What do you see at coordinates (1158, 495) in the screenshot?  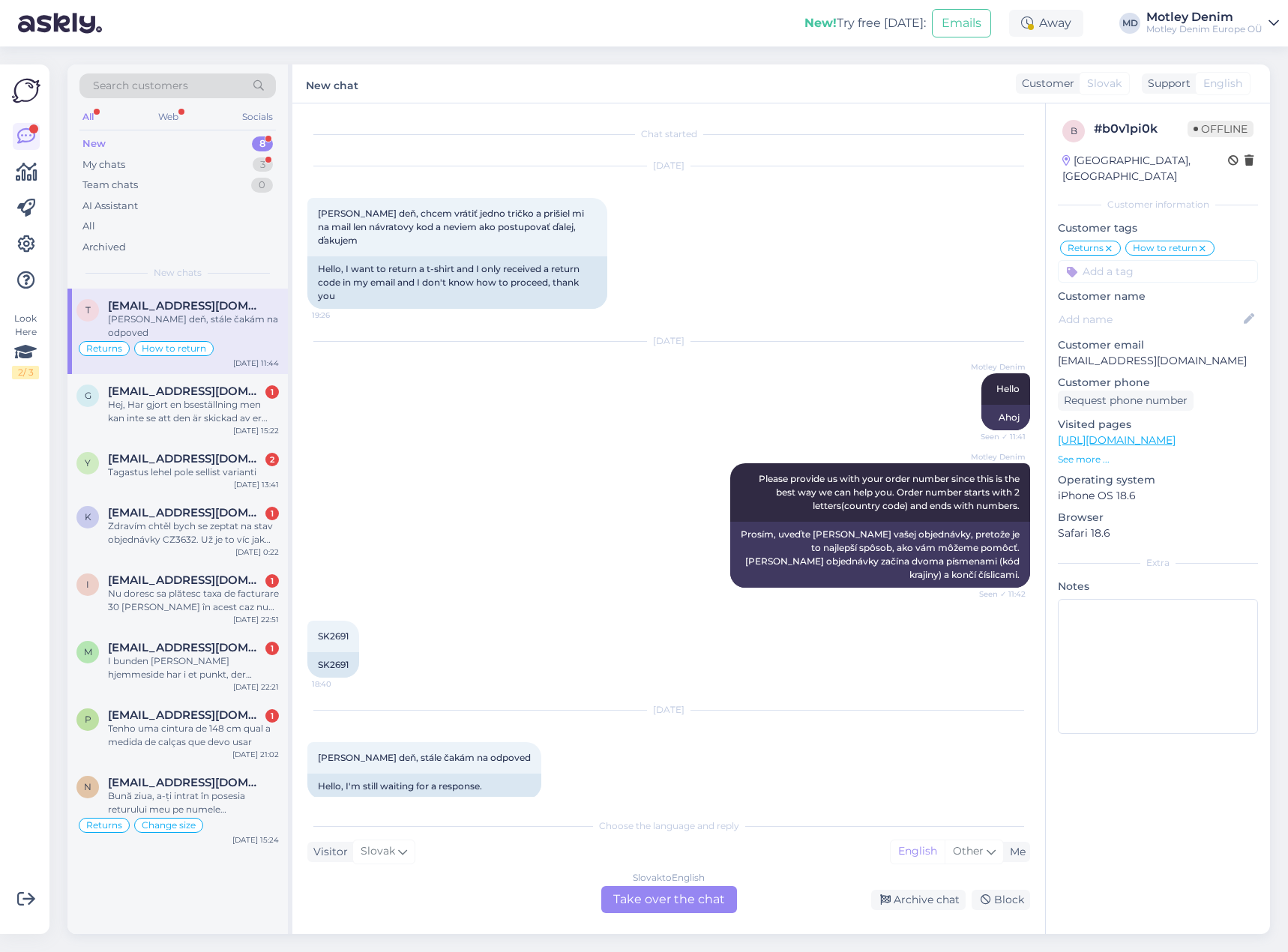 I see `p: iPhone OS 18.6` at bounding box center [1158, 495].